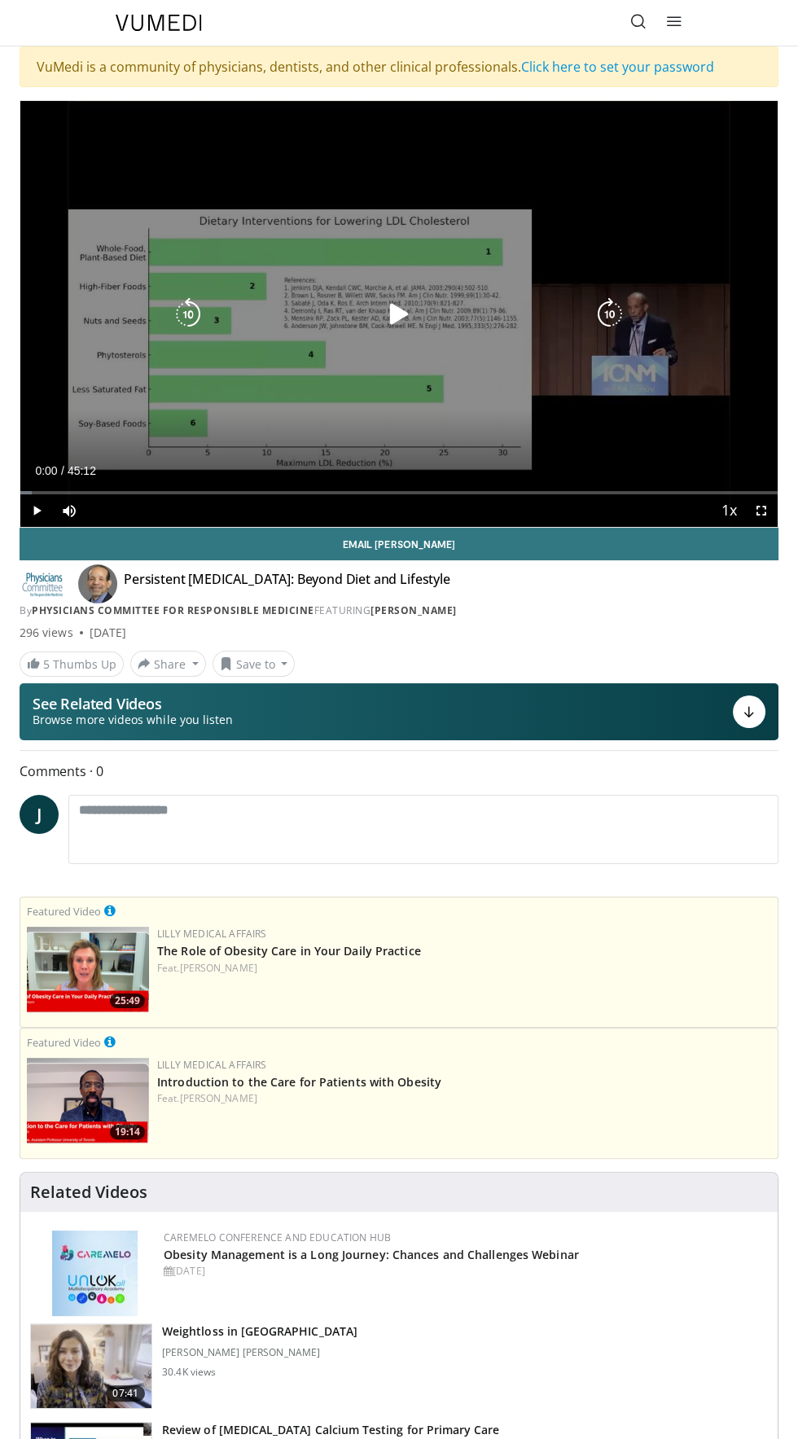 The height and width of the screenshot is (1439, 798). What do you see at coordinates (72, 664) in the screenshot?
I see `a: 5 Thumbs Up` at bounding box center [72, 664].